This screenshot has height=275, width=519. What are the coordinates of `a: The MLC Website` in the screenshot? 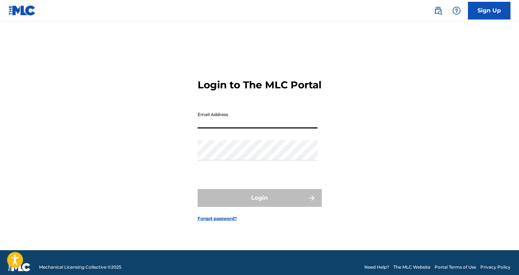 It's located at (412, 267).